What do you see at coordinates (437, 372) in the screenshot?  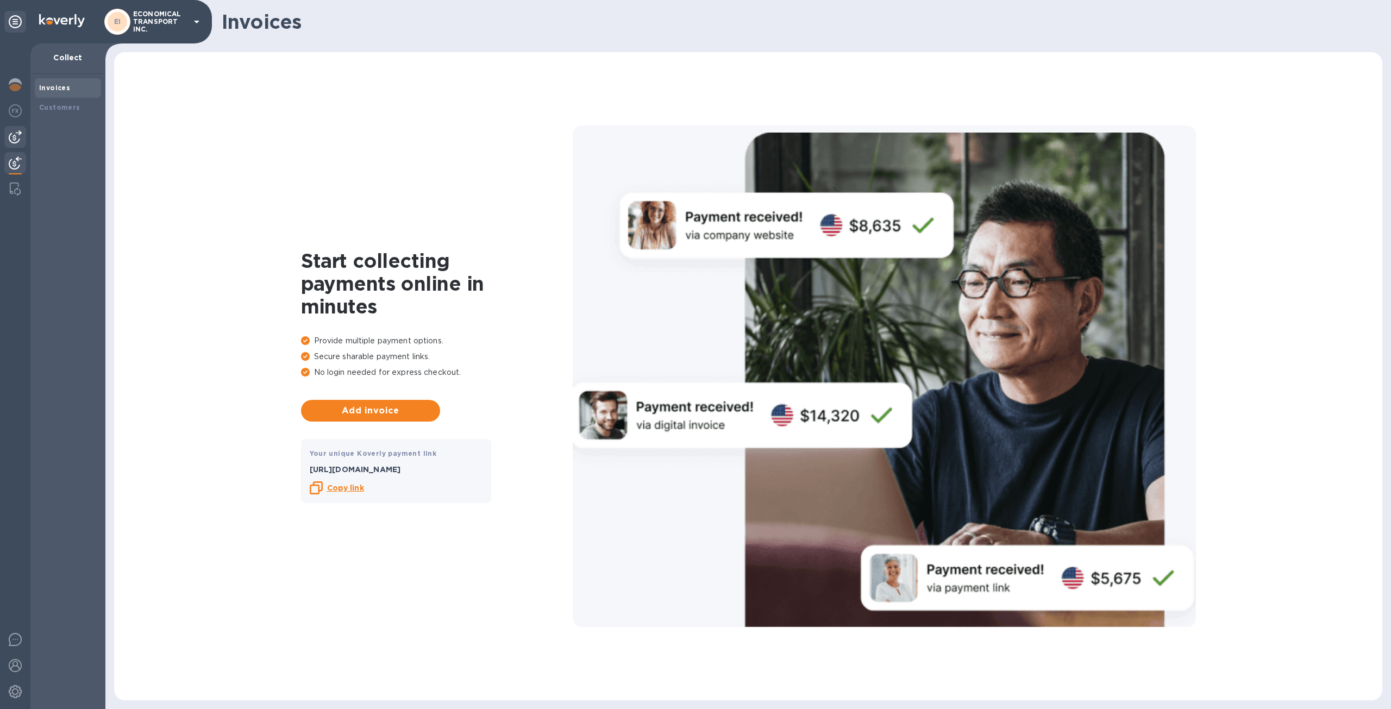 I see `p: No login needed for express checkout.` at bounding box center [437, 372].